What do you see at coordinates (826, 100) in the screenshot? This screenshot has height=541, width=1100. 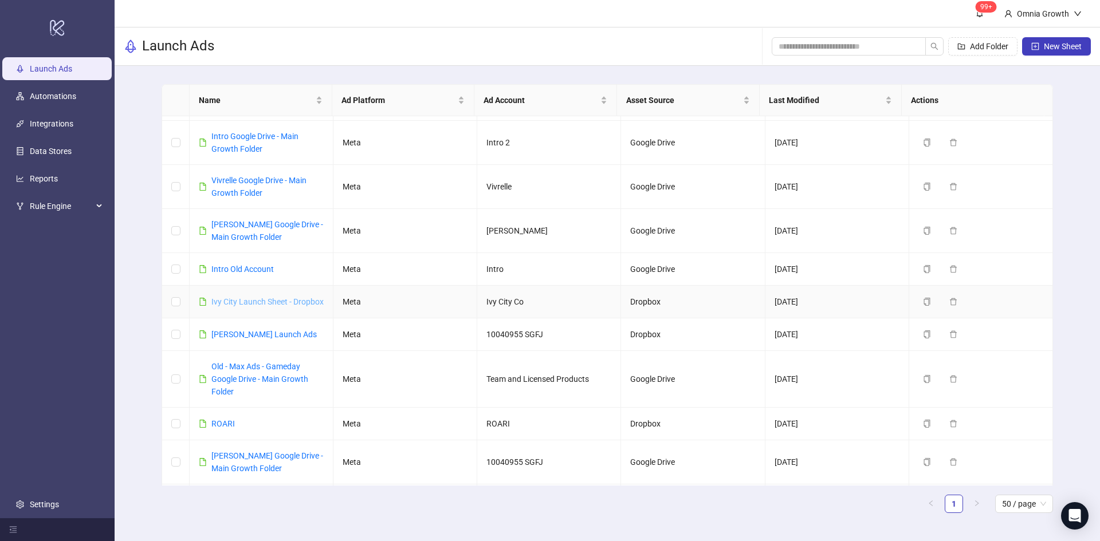 I see `span: Last Modified` at bounding box center [826, 100].